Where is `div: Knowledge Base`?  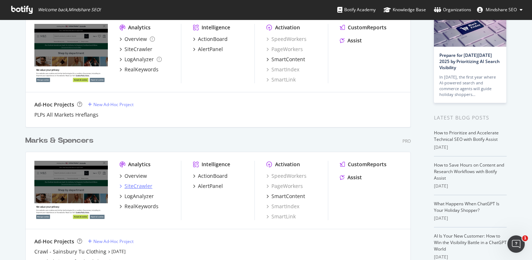
div: Knowledge Base is located at coordinates (405, 10).